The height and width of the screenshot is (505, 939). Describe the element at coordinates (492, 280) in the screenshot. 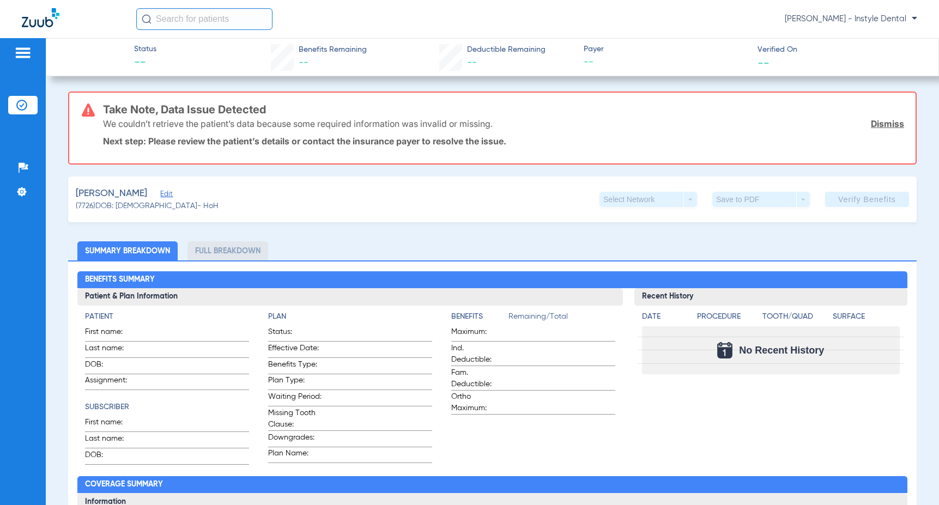

I see `h2: Benefits Summary` at that location.